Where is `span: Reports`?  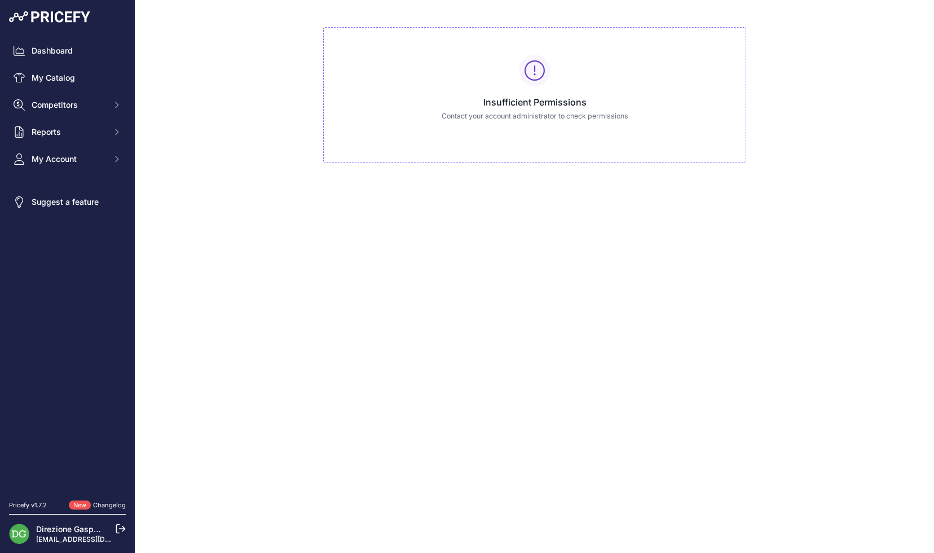
span: Reports is located at coordinates (68, 132).